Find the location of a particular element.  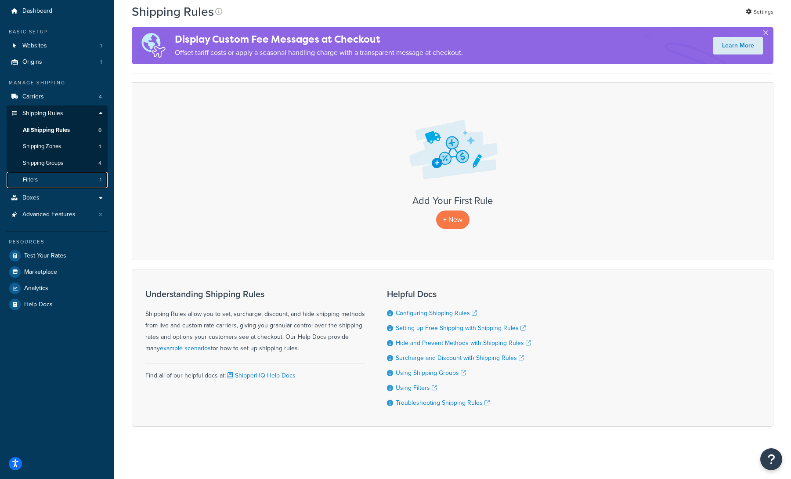

span: Filters is located at coordinates (30, 180).